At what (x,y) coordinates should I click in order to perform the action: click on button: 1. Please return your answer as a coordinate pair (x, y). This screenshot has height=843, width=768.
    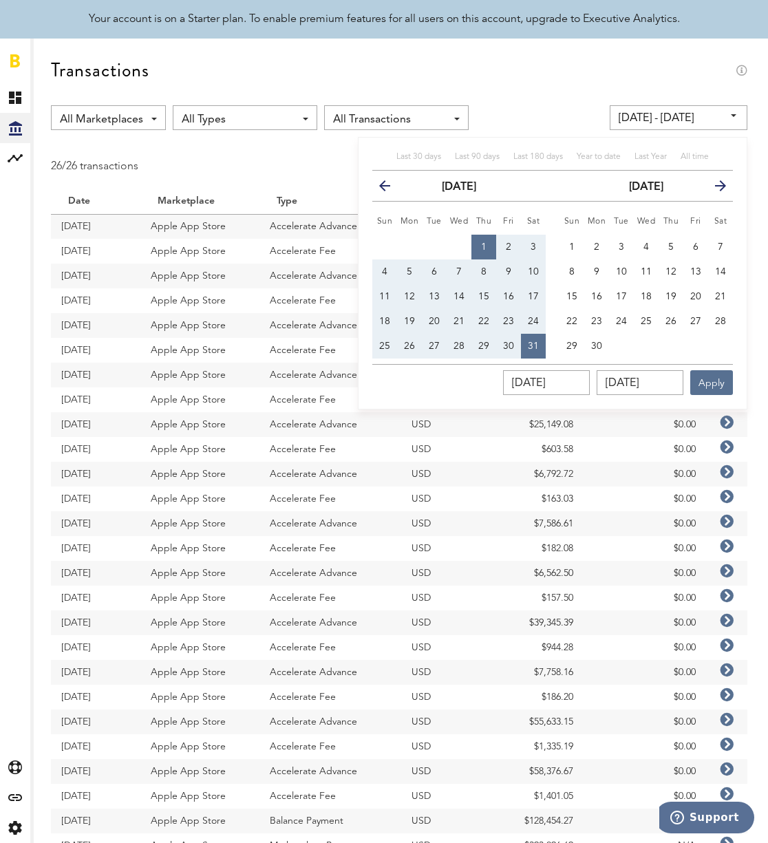
    Looking at the image, I should click on (484, 247).